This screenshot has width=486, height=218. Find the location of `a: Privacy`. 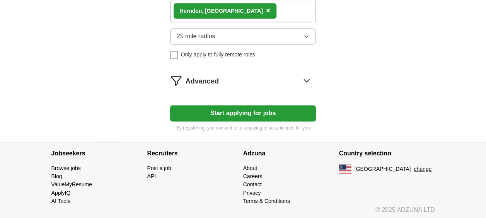

a: Privacy is located at coordinates (252, 192).